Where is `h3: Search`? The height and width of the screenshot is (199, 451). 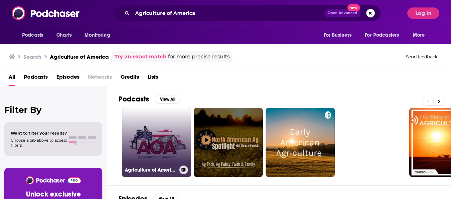
h3: Search is located at coordinates (32, 57).